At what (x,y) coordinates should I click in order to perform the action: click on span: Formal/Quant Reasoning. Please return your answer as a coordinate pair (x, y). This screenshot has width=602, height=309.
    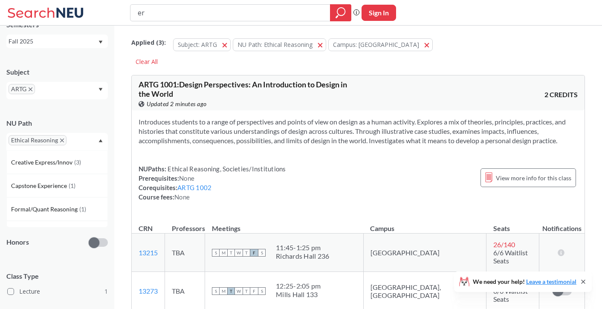
    Looking at the image, I should click on (45, 209).